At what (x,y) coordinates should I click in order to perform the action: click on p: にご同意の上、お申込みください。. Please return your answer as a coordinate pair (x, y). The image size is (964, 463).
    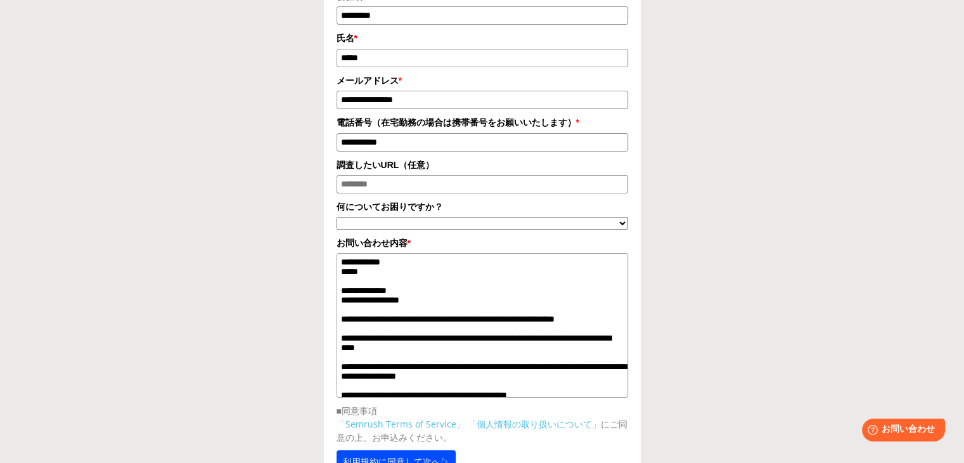
    Looking at the image, I should click on (482, 430).